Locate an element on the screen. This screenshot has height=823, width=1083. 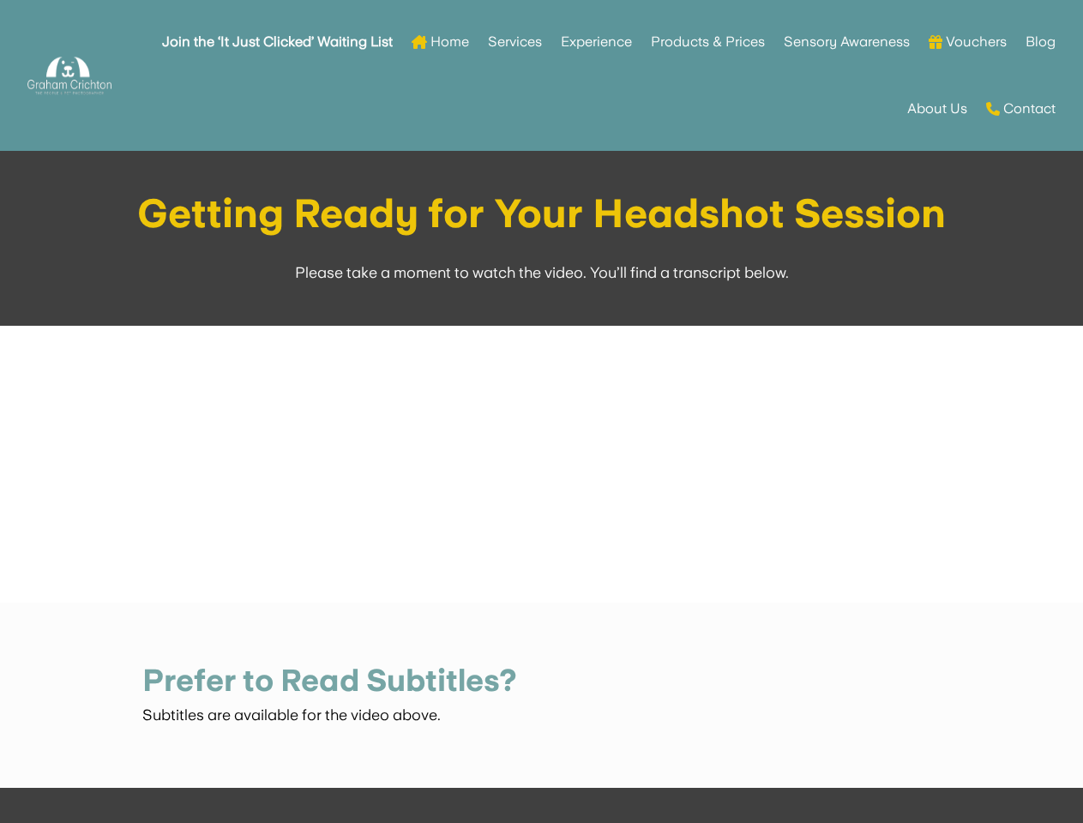
img: Graham Crichton Photography Logo is located at coordinates (69, 75).